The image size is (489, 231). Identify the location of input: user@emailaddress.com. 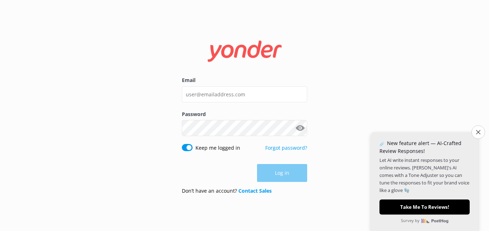
(244, 94).